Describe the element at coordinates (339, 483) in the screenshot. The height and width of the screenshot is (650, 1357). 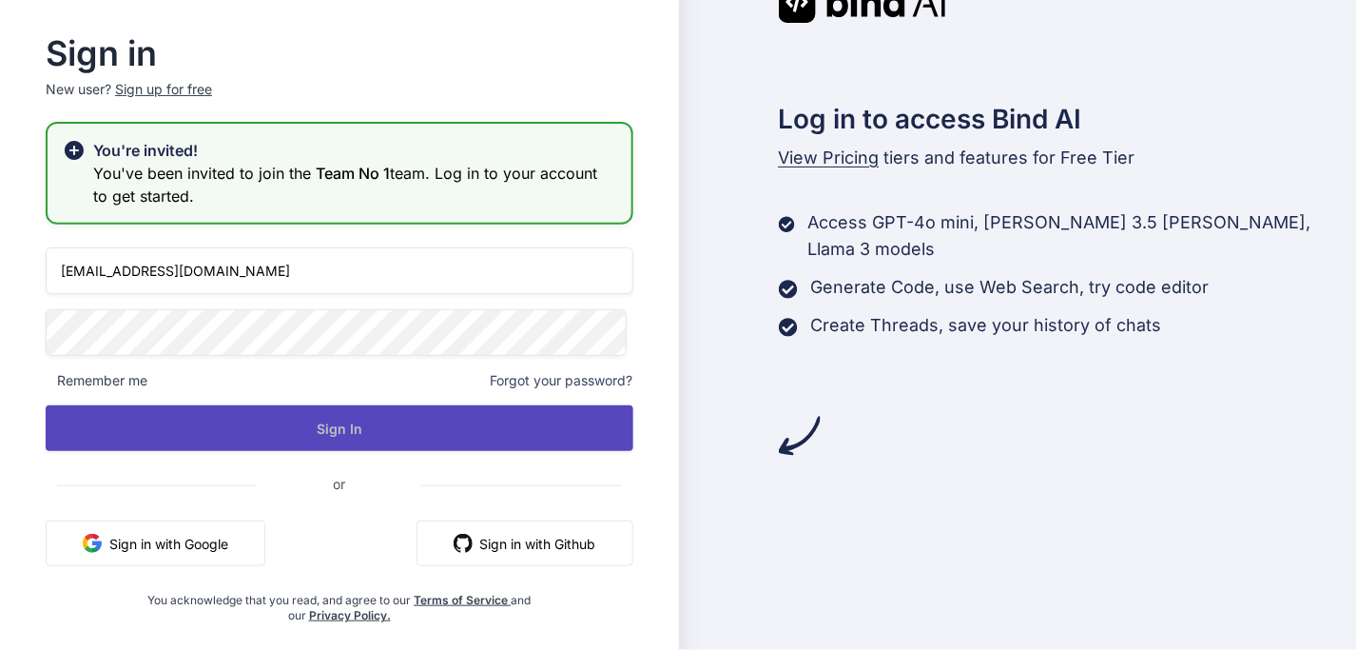
I see `span: or` at that location.